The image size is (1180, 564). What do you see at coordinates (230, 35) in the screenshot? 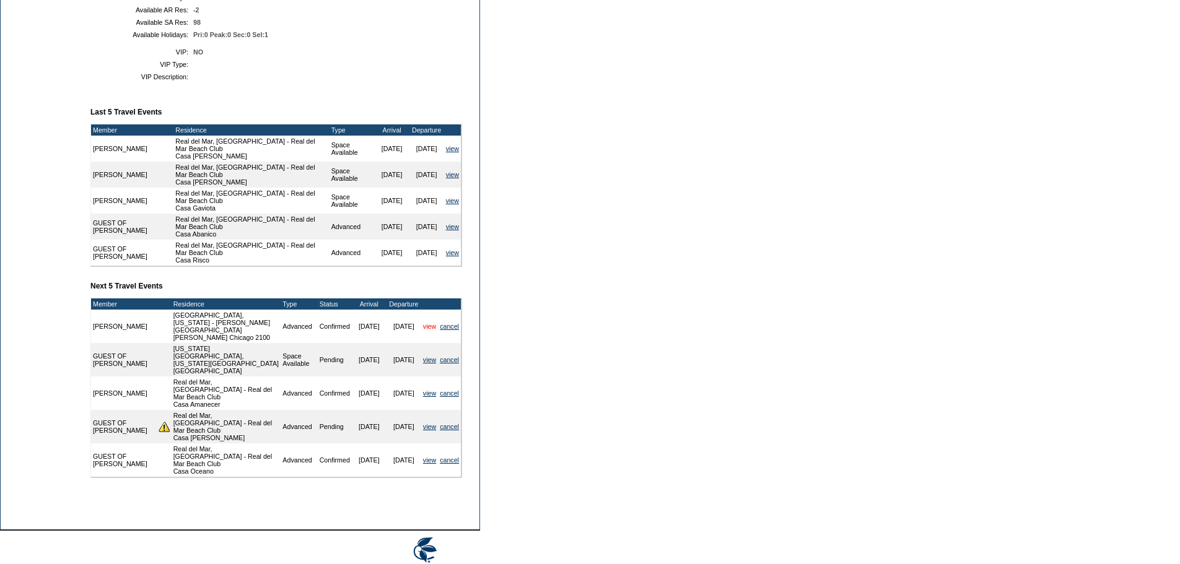
I see `span: Pri:0 Peak:0 Sec:0 Sel:1` at bounding box center [230, 35].